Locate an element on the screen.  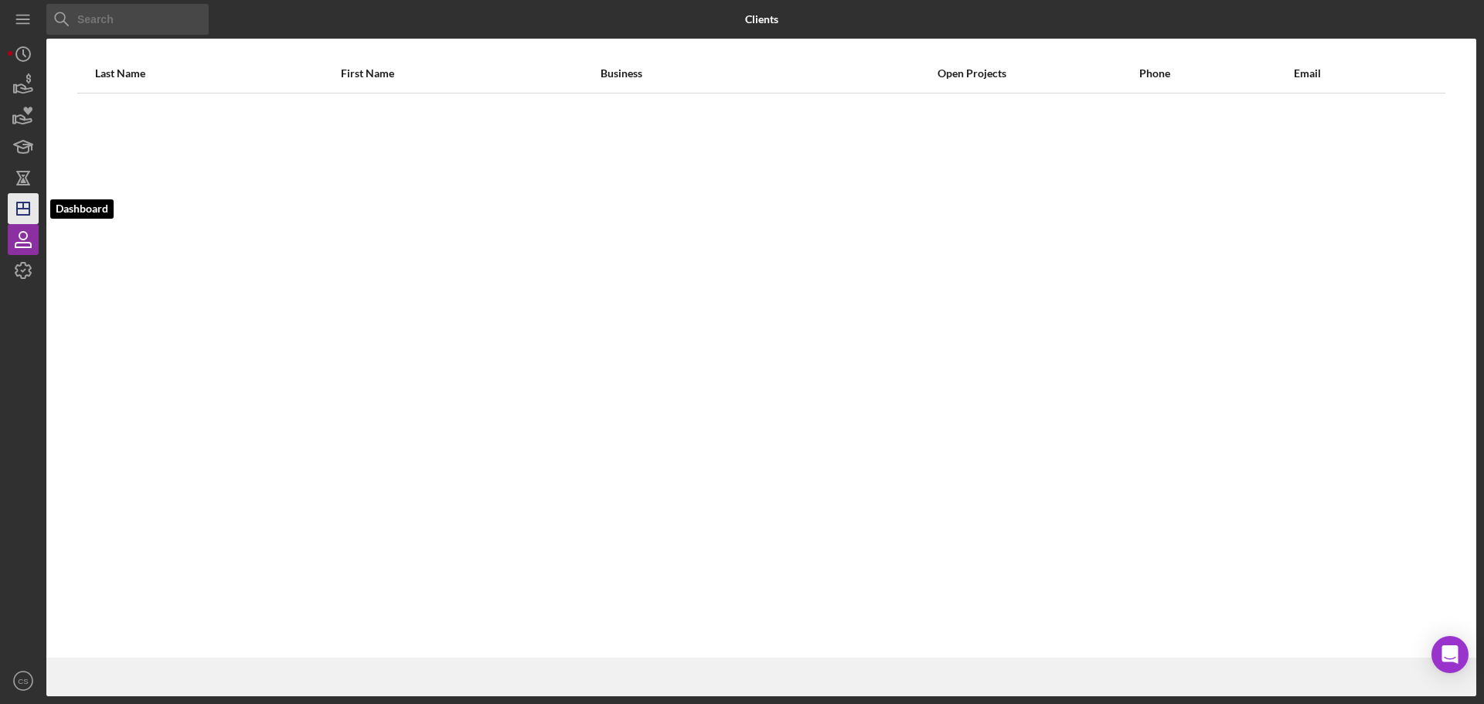
div: Last Name is located at coordinates (217, 73).